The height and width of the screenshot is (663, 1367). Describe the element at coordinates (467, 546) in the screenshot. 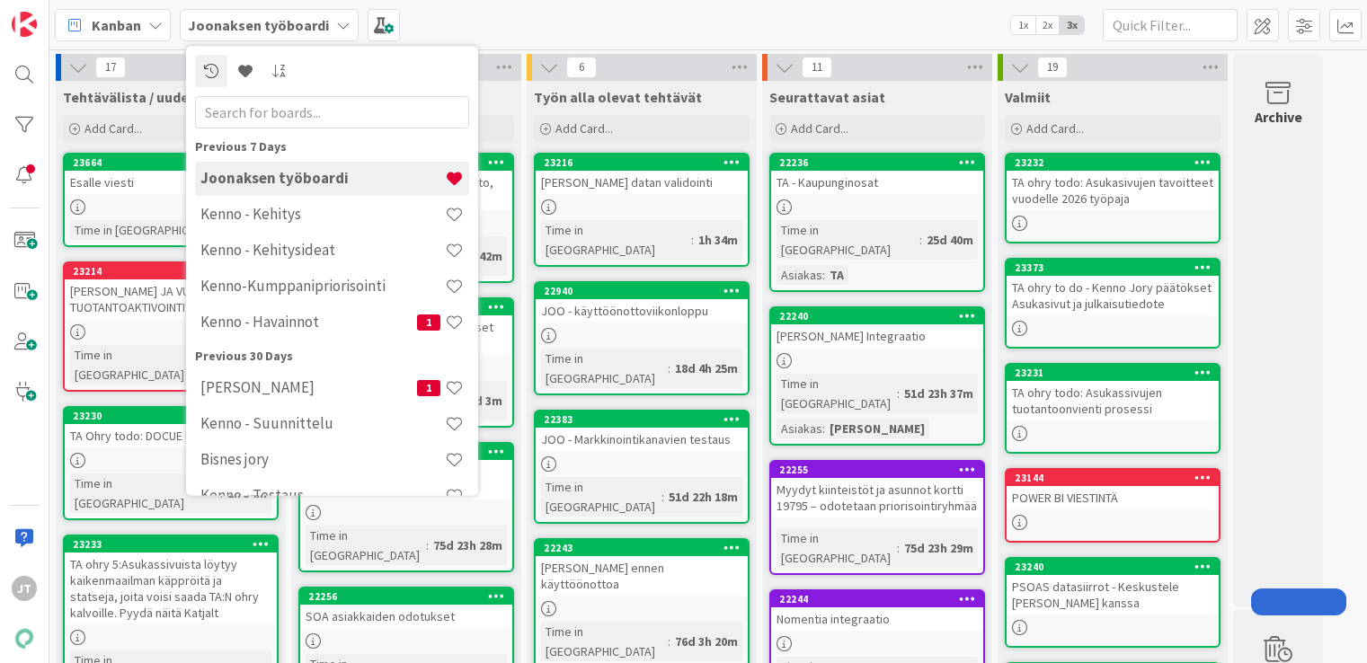

I see `div: 75d 23h 28m` at that location.